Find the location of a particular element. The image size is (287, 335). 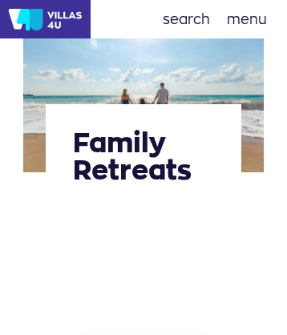

h1: Family Retreats is located at coordinates (143, 149).